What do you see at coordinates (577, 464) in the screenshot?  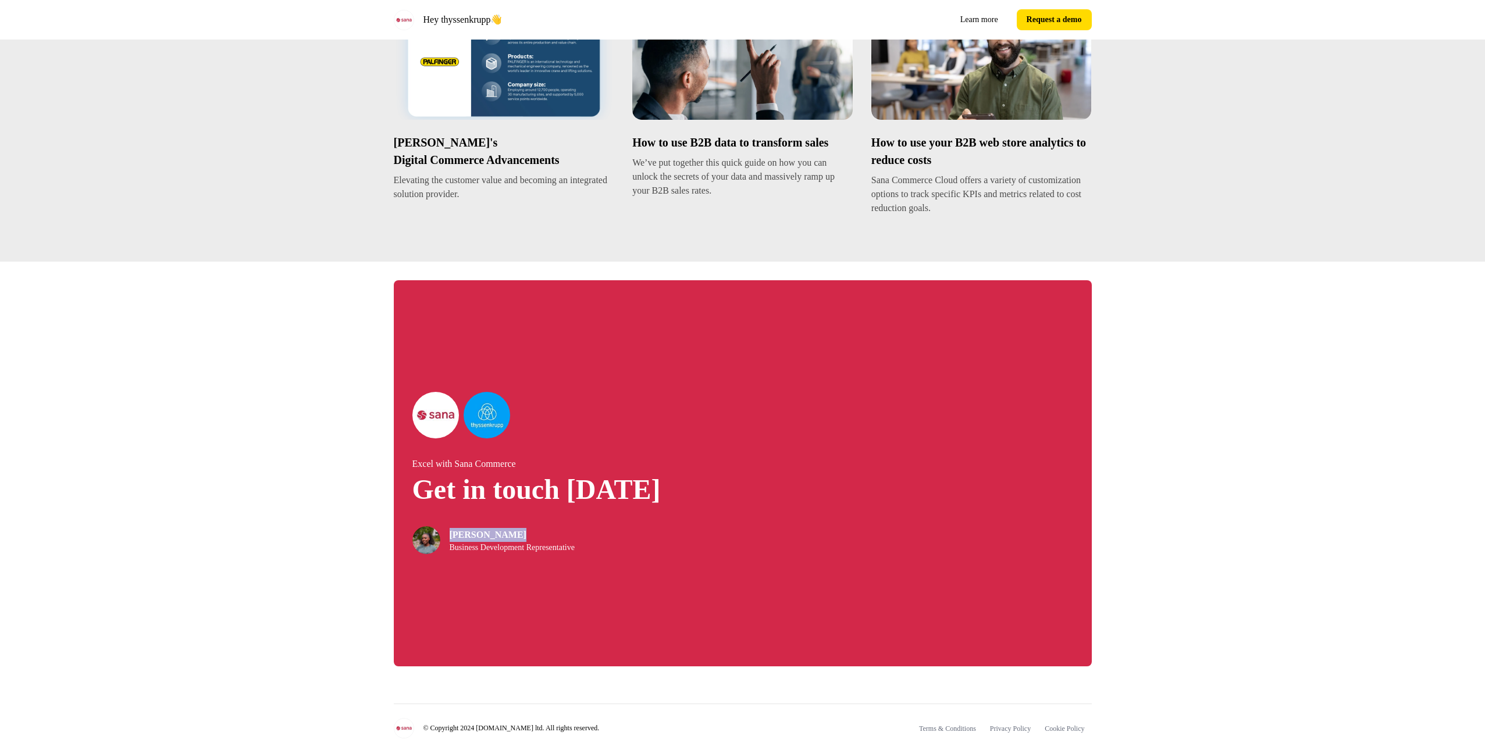 I see `p: Excel with Sana Commerce` at bounding box center [577, 464].